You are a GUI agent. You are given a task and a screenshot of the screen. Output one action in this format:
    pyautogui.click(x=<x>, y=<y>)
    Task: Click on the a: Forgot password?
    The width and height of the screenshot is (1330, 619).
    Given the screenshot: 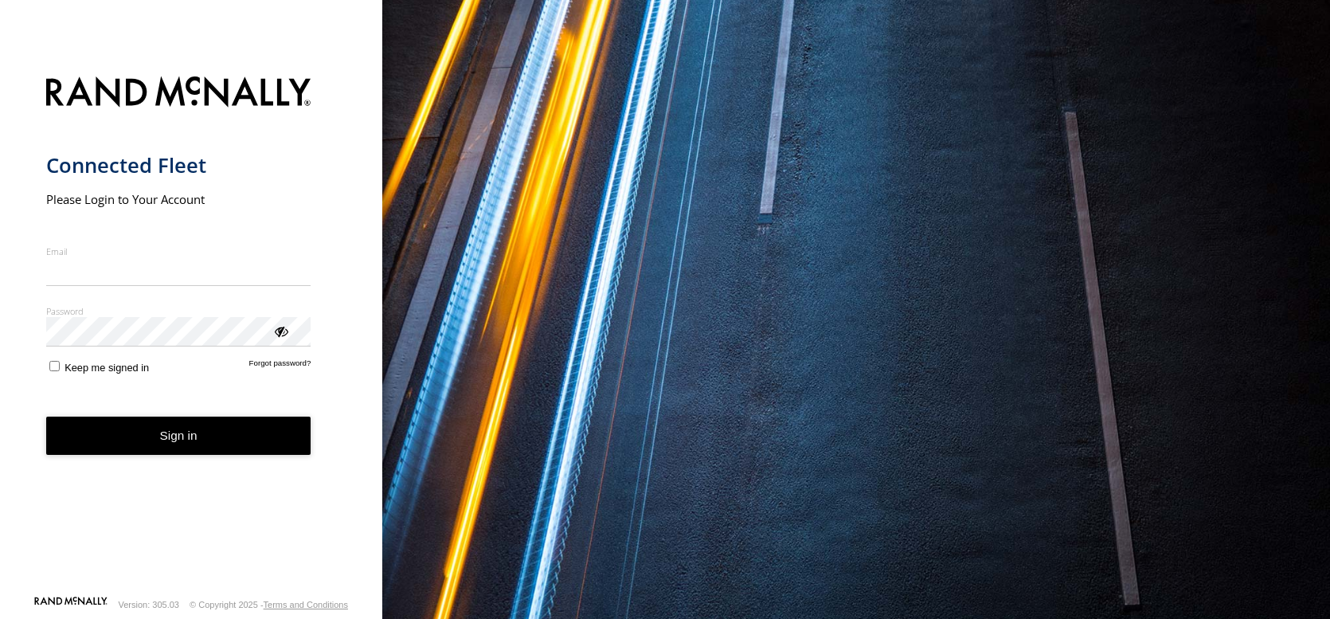 What is the action you would take?
    pyautogui.click(x=280, y=366)
    